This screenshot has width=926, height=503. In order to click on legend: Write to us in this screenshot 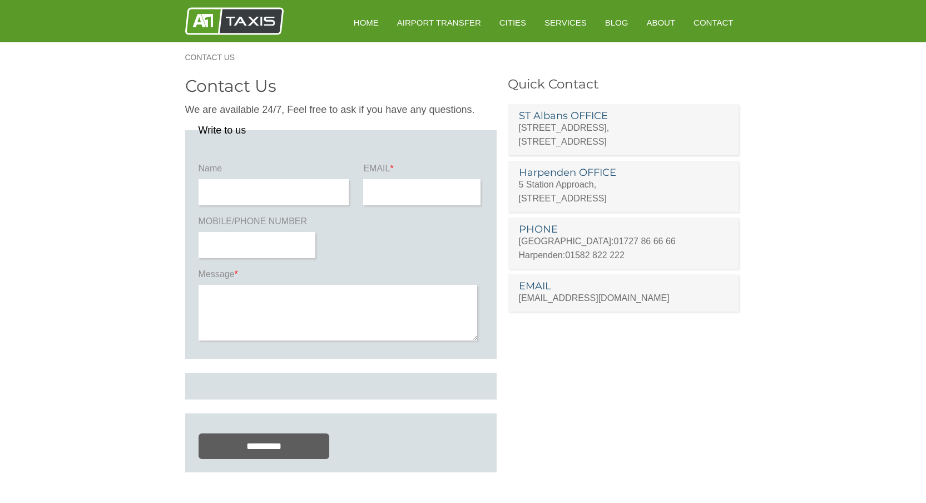, I will do `click(222, 130)`.